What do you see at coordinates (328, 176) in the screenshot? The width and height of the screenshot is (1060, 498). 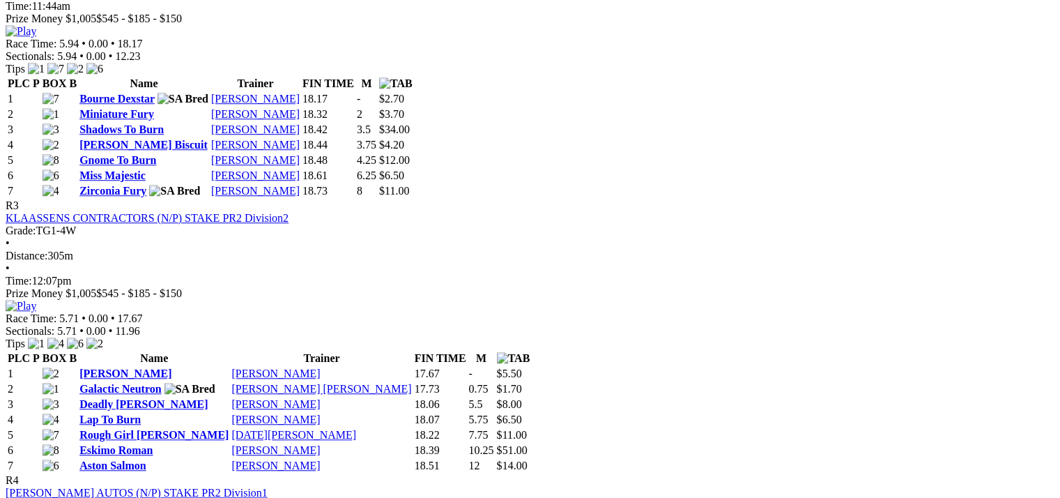 I see `td: 18.61` at bounding box center [328, 176].